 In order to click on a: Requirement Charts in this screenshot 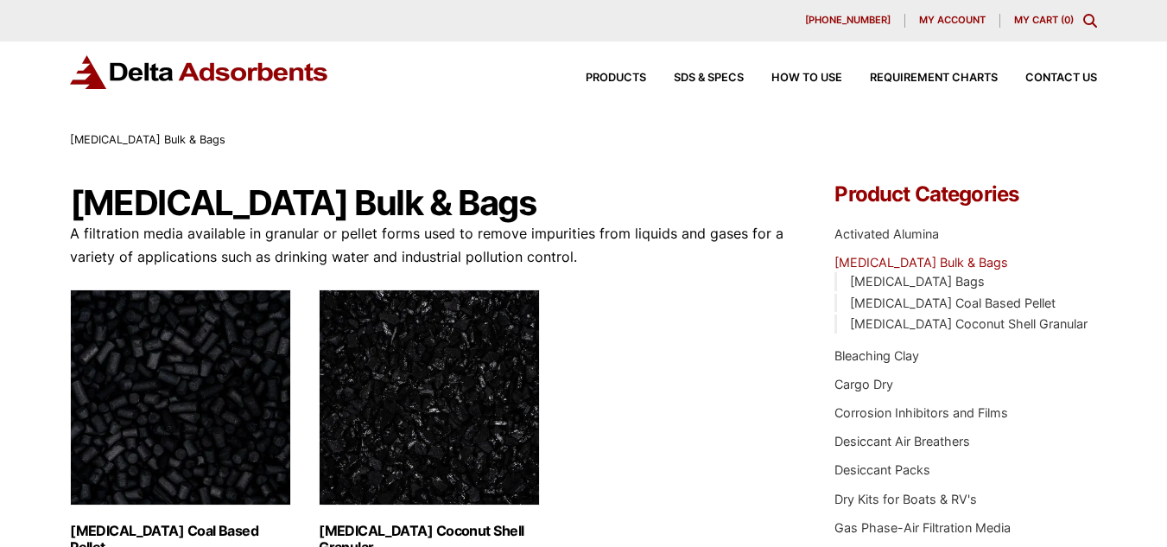, I will do `click(920, 78)`.